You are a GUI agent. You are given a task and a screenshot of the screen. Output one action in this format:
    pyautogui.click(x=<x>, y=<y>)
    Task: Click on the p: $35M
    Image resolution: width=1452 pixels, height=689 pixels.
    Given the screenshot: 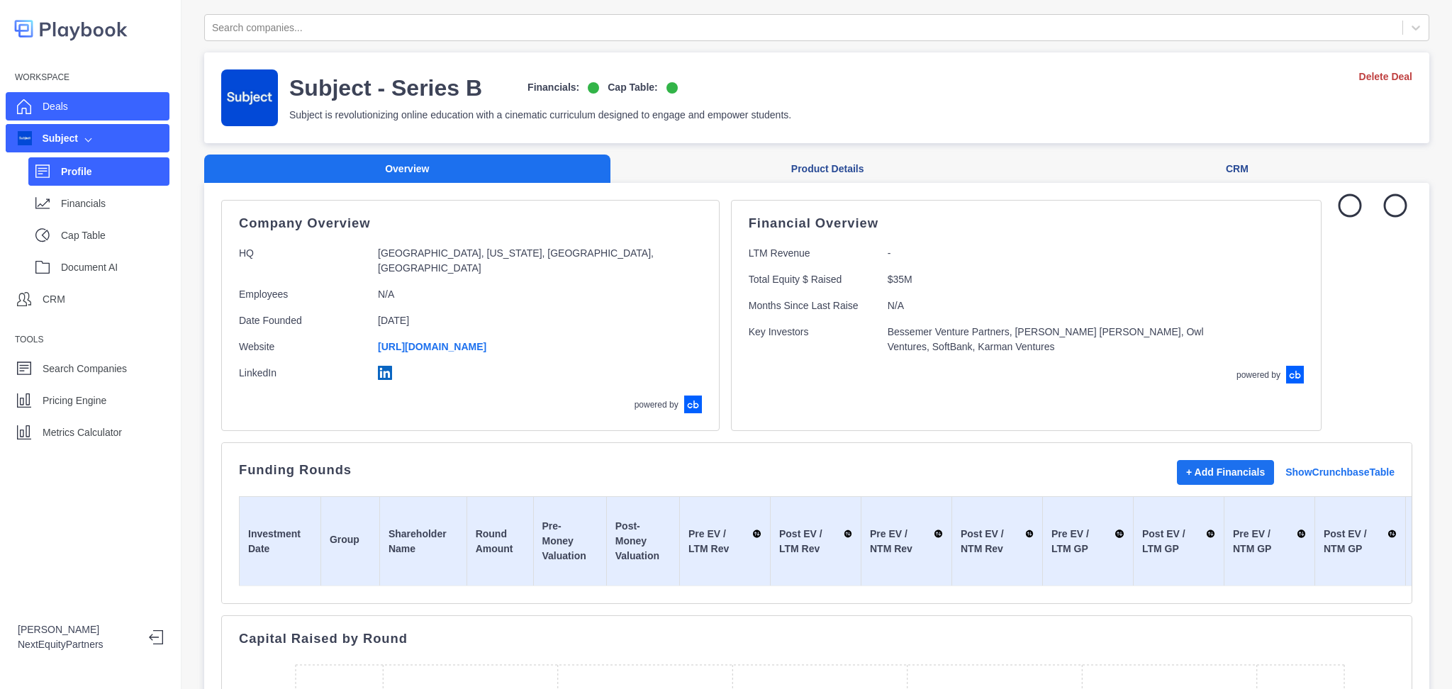 What is the action you would take?
    pyautogui.click(x=1054, y=279)
    